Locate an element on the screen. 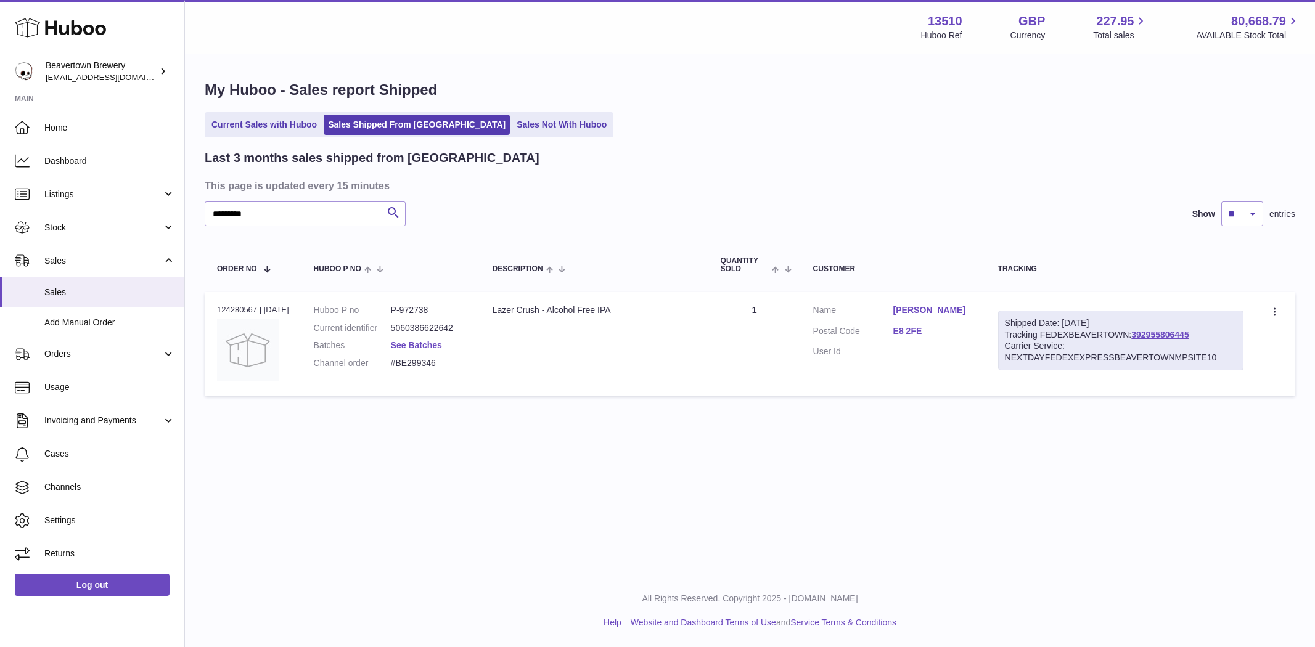  div: Beavertown Brewery is located at coordinates (101, 72).